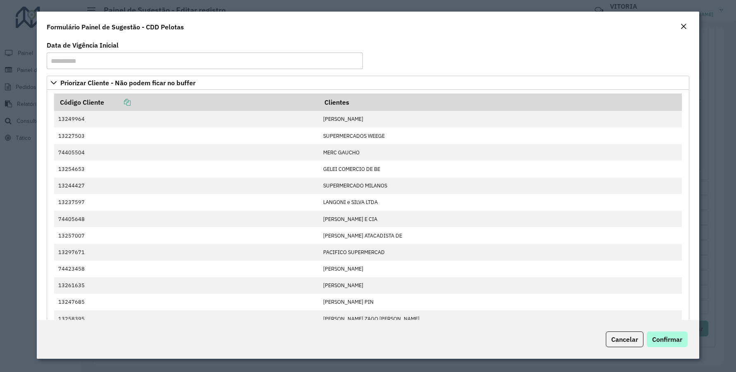  I want to click on h4: Formulário Painel de Sugestão - CDD Pelotas, so click(115, 27).